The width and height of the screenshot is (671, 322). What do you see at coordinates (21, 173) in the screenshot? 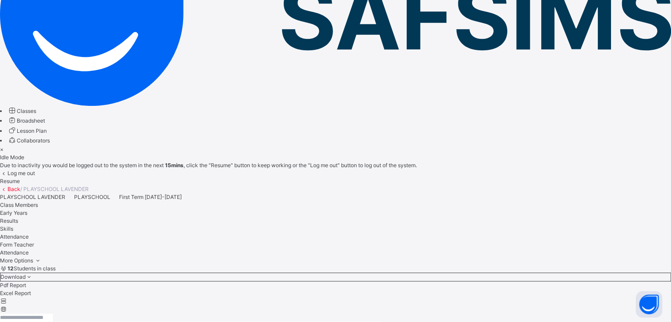
I see `span: Log me out` at bounding box center [21, 173].